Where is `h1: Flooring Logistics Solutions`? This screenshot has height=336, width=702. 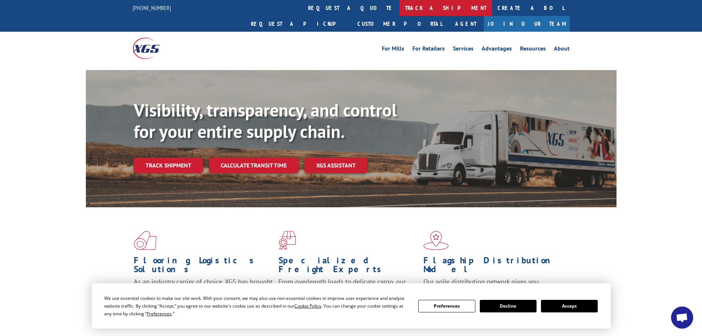 h1: Flooring Logistics Solutions is located at coordinates (204, 267).